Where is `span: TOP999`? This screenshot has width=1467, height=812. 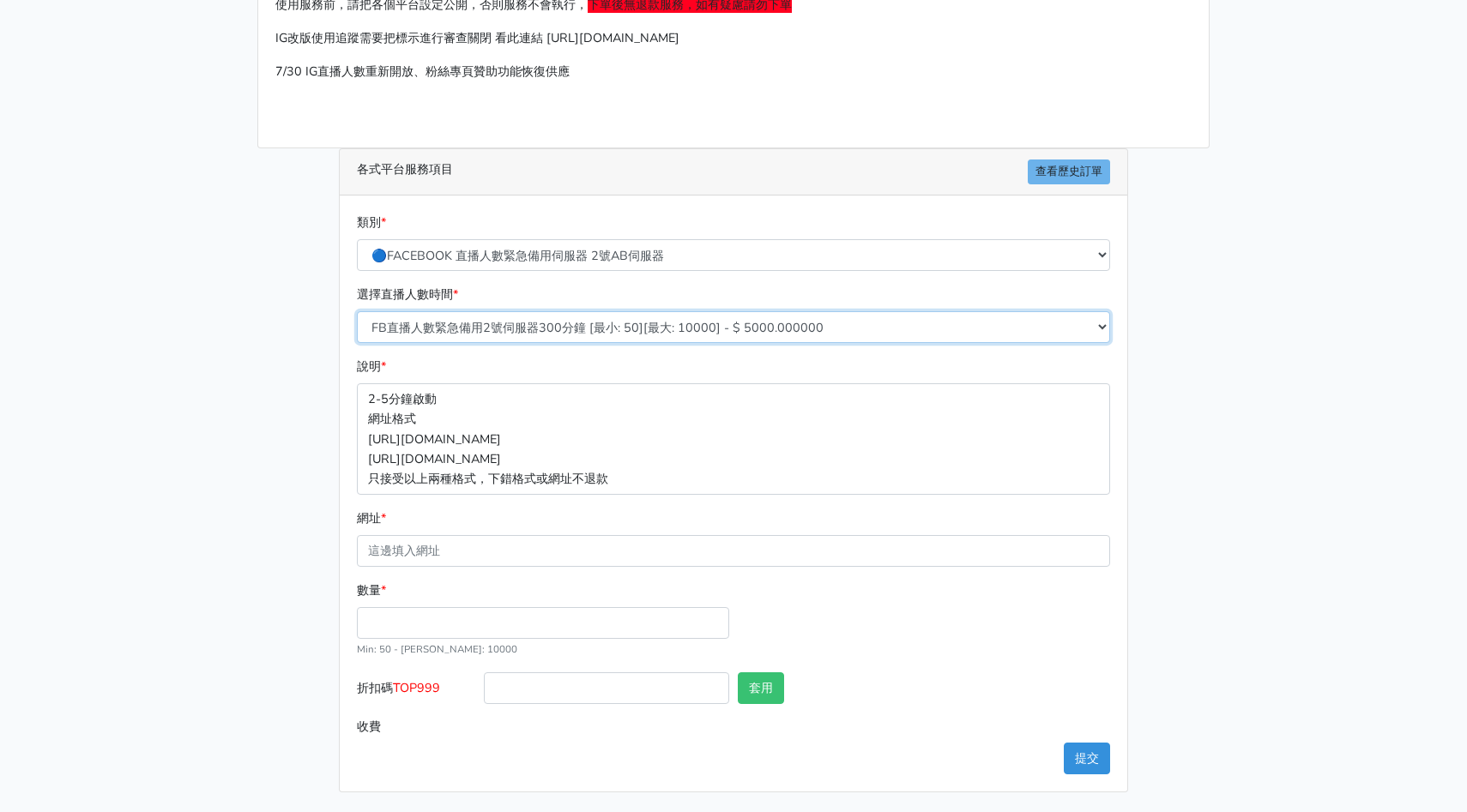
span: TOP999 is located at coordinates (416, 688).